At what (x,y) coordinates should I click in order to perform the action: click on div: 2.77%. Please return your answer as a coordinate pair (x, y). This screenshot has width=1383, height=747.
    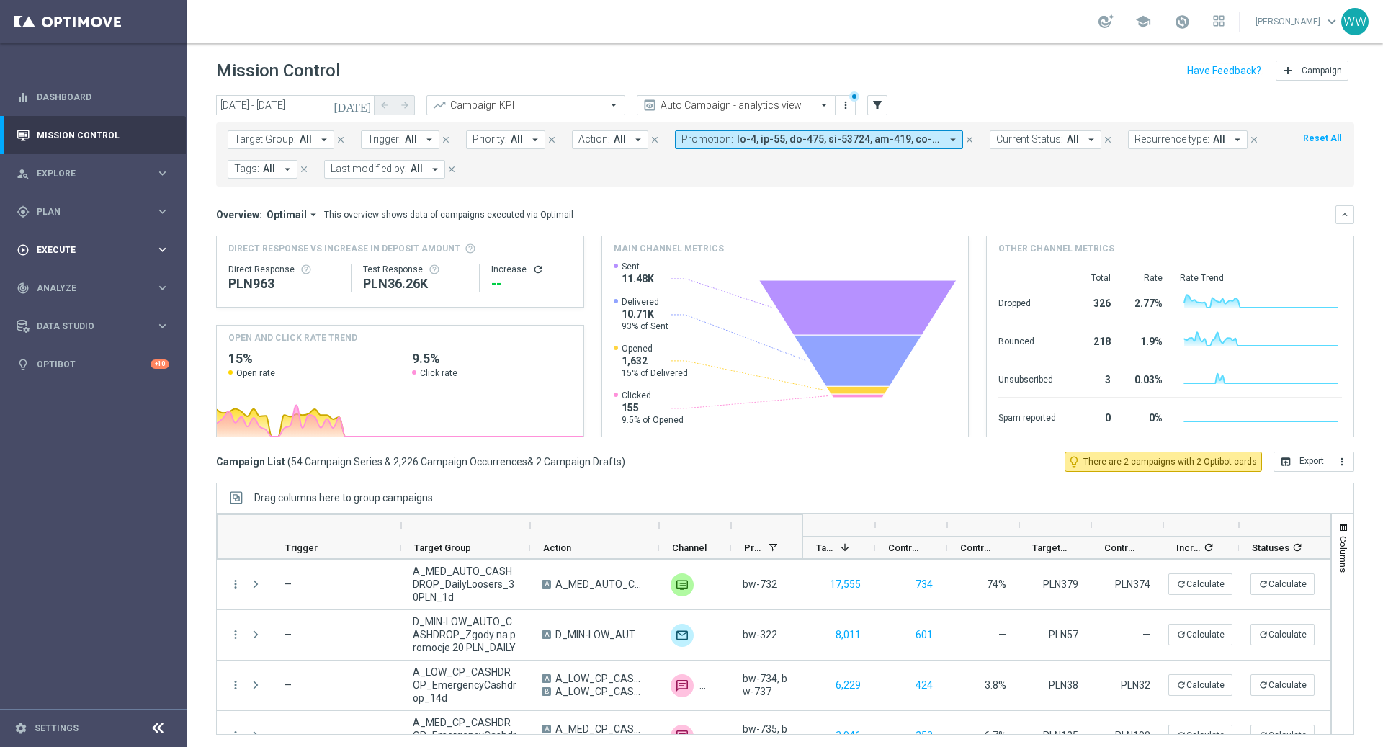
    Looking at the image, I should click on (1145, 302).